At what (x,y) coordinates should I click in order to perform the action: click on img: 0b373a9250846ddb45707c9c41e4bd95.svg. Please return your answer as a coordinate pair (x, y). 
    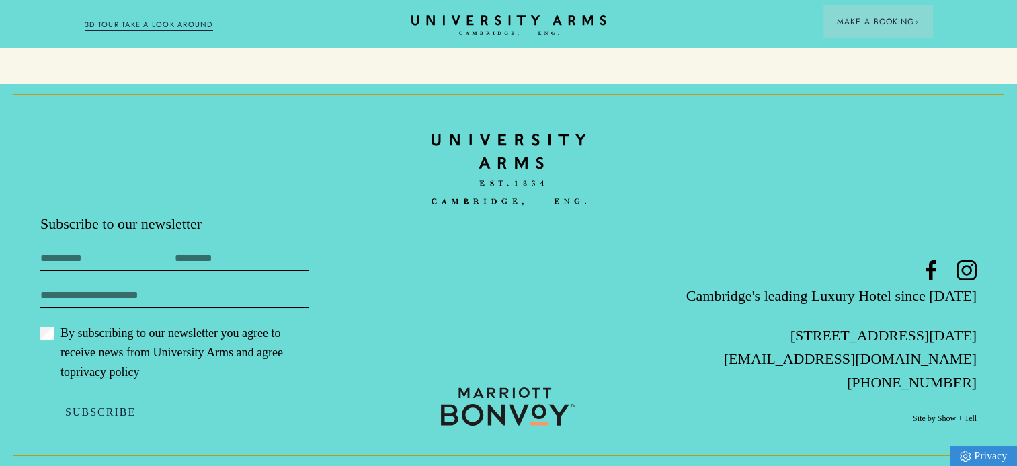
    Looking at the image, I should click on (508, 406).